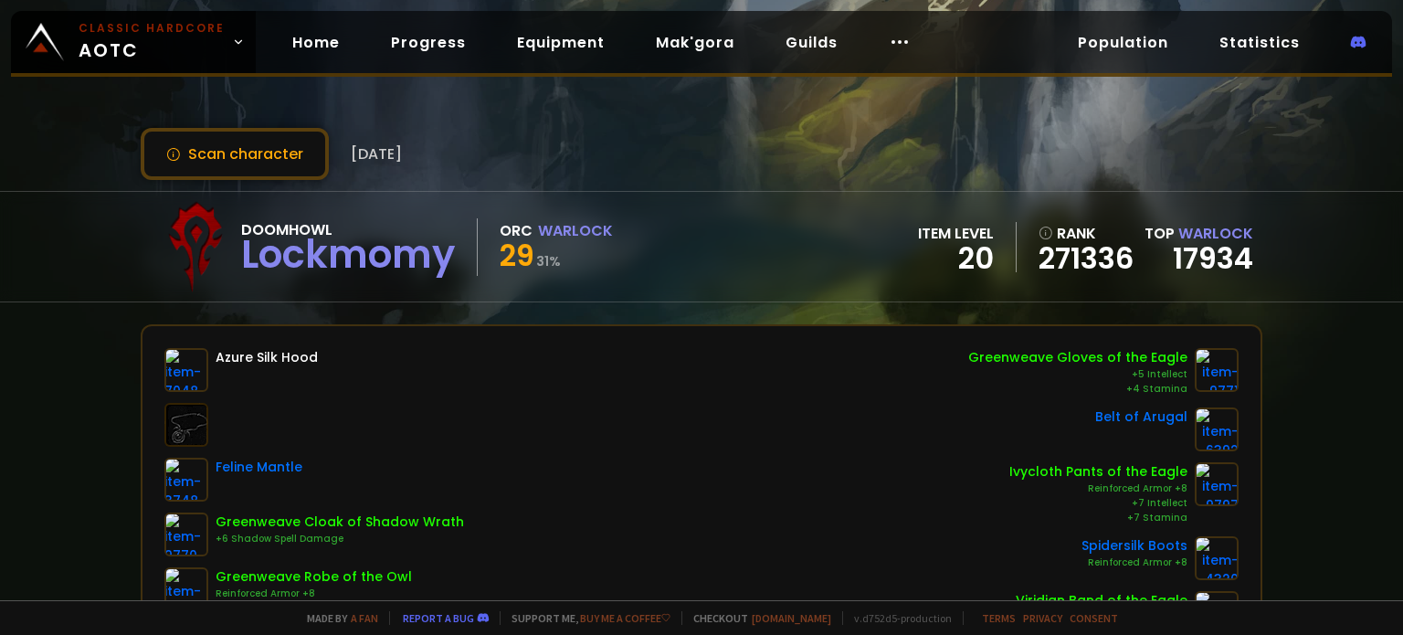  I want to click on div: 20, so click(955, 258).